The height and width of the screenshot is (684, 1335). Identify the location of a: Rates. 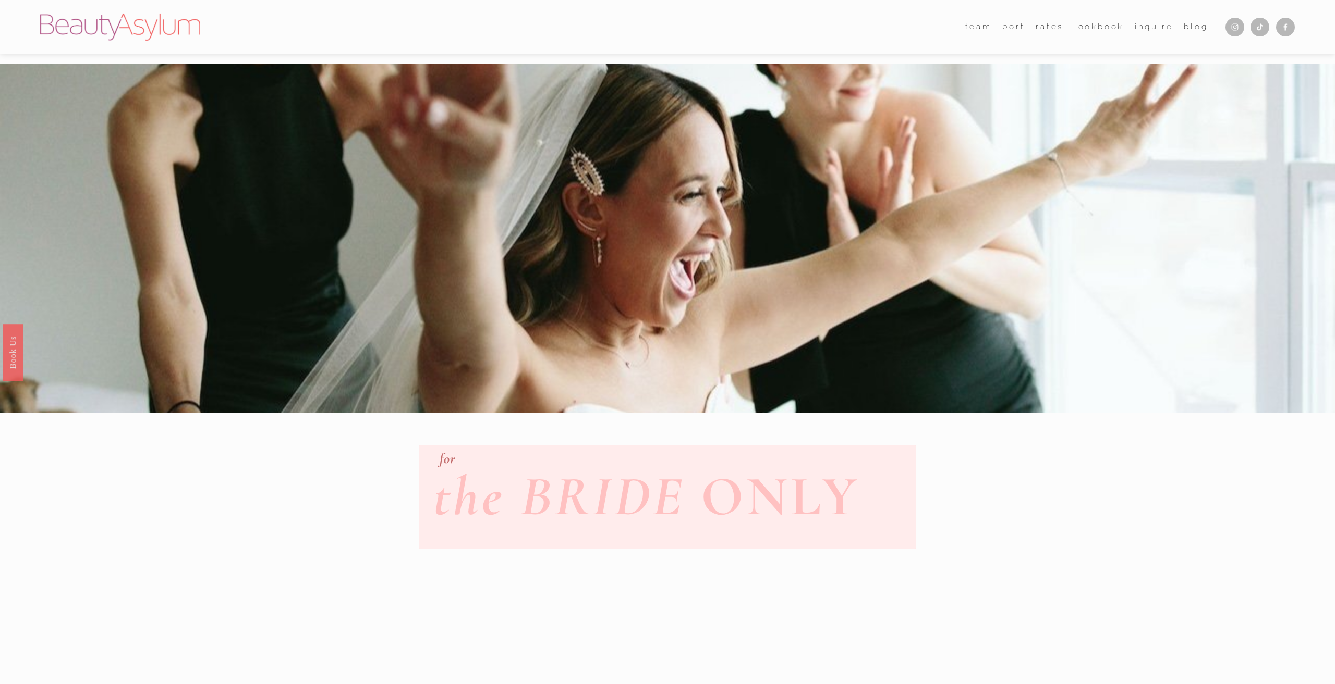
(1049, 27).